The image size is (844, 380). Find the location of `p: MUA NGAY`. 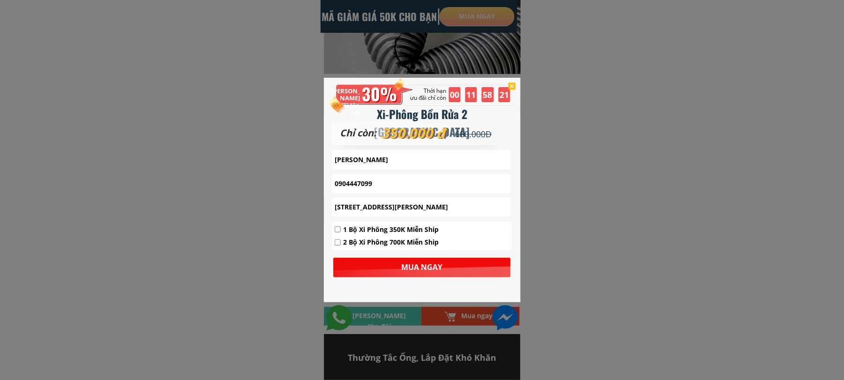

p: MUA NGAY is located at coordinates (422, 267).